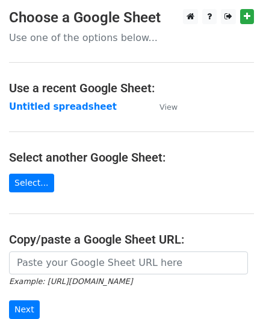 The height and width of the screenshot is (319, 263). Describe the element at coordinates (63, 107) in the screenshot. I see `strong: Untitled spreadsheet` at that location.